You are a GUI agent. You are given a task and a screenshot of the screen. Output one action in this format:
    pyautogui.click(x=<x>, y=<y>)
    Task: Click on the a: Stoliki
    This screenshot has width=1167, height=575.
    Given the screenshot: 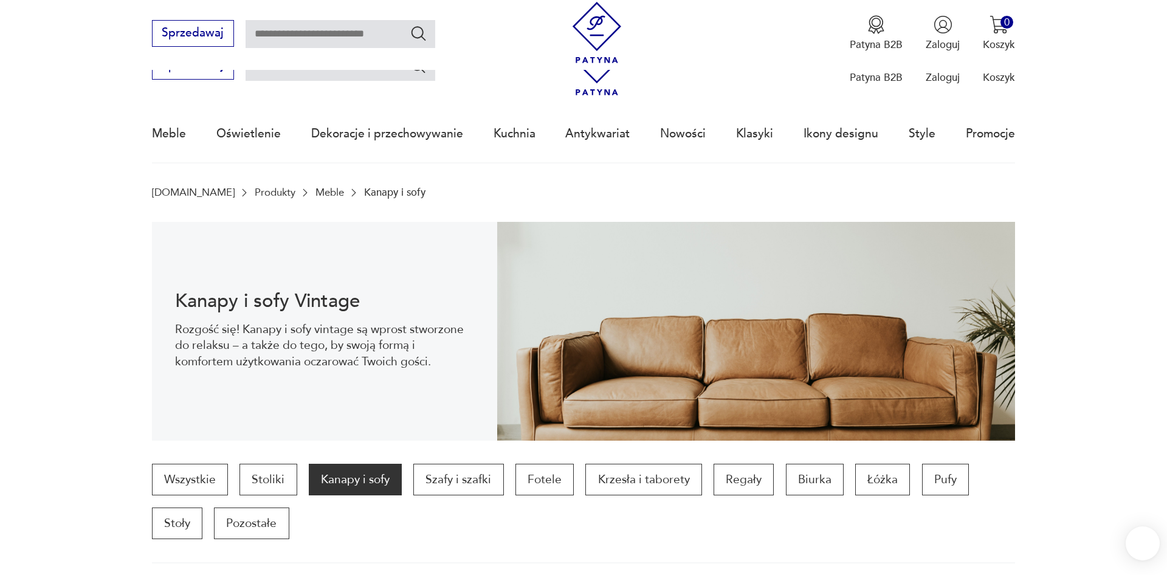 What is the action you would take?
    pyautogui.click(x=268, y=479)
    